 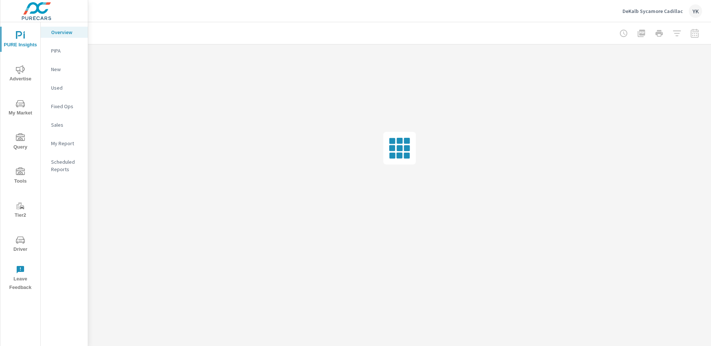 What do you see at coordinates (64, 32) in the screenshot?
I see `div: Overview` at bounding box center [64, 32].